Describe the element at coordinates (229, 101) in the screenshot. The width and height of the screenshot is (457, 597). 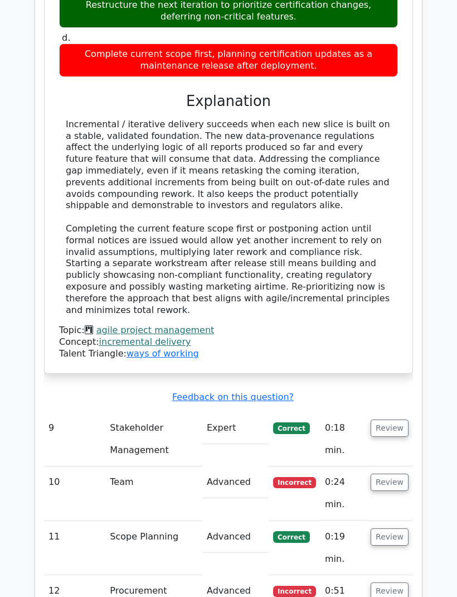
I see `h3: Explanation` at that location.